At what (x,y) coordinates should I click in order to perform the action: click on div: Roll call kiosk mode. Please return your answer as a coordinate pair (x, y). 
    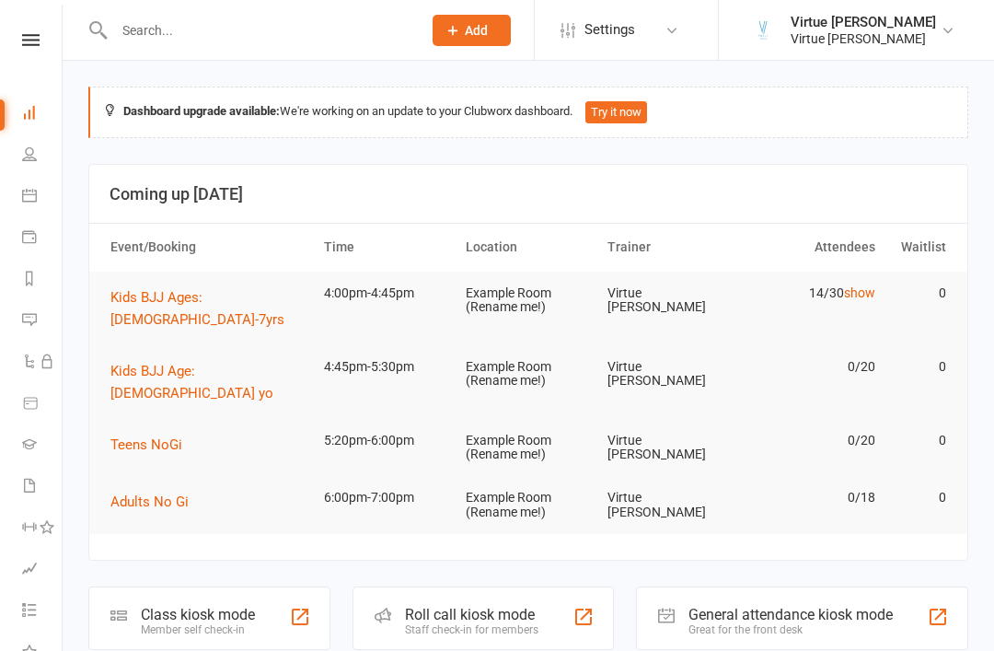
    Looking at the image, I should click on (471, 614).